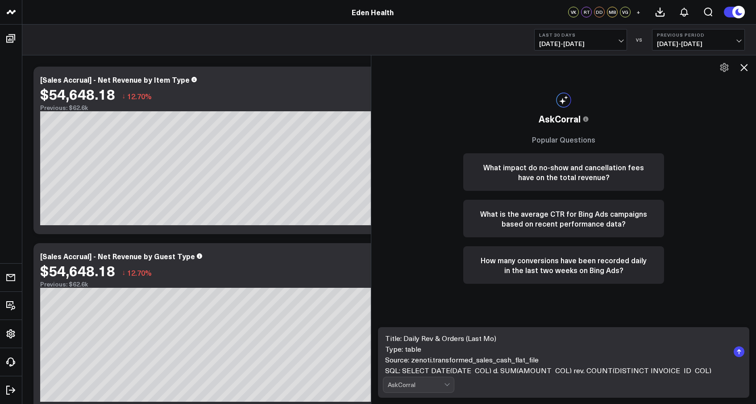 The height and width of the screenshot is (404, 756). Describe the element at coordinates (699, 35) in the screenshot. I see `b: Previous Period` at that location.